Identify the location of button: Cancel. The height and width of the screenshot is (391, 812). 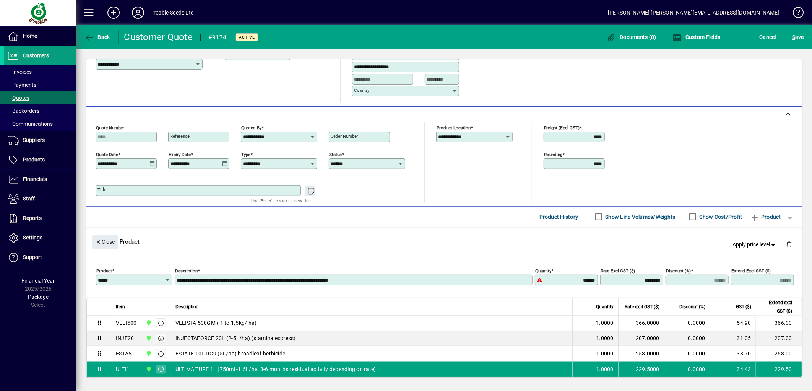
(768, 37).